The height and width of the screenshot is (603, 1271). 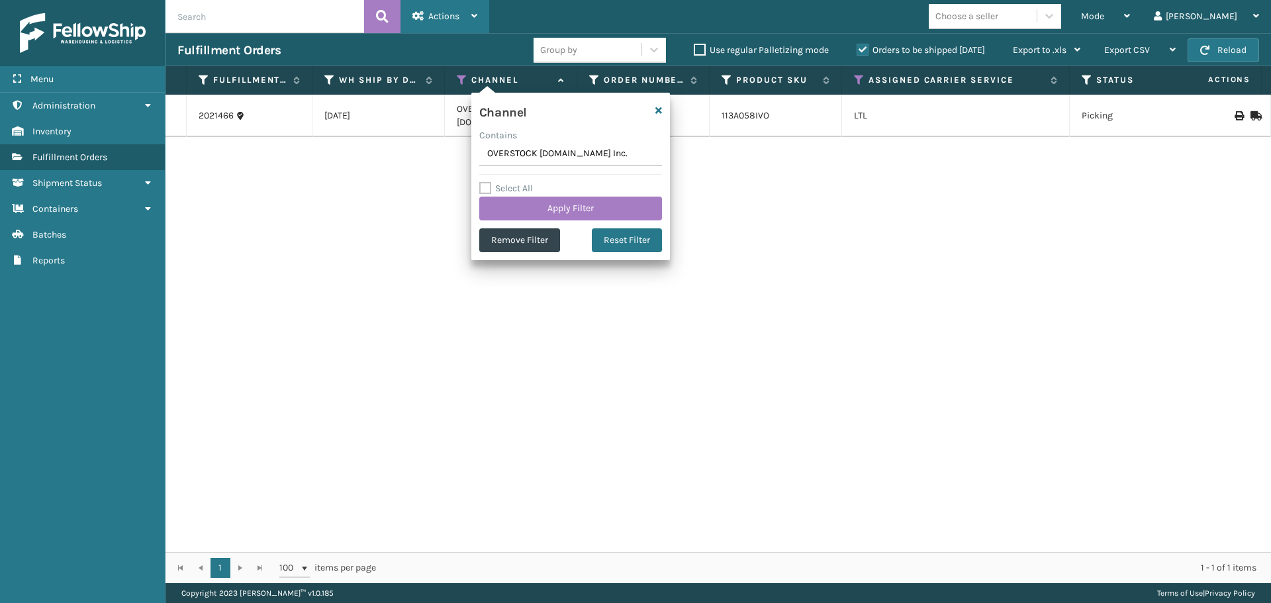 I want to click on span: Fulfillment Orders, so click(x=70, y=157).